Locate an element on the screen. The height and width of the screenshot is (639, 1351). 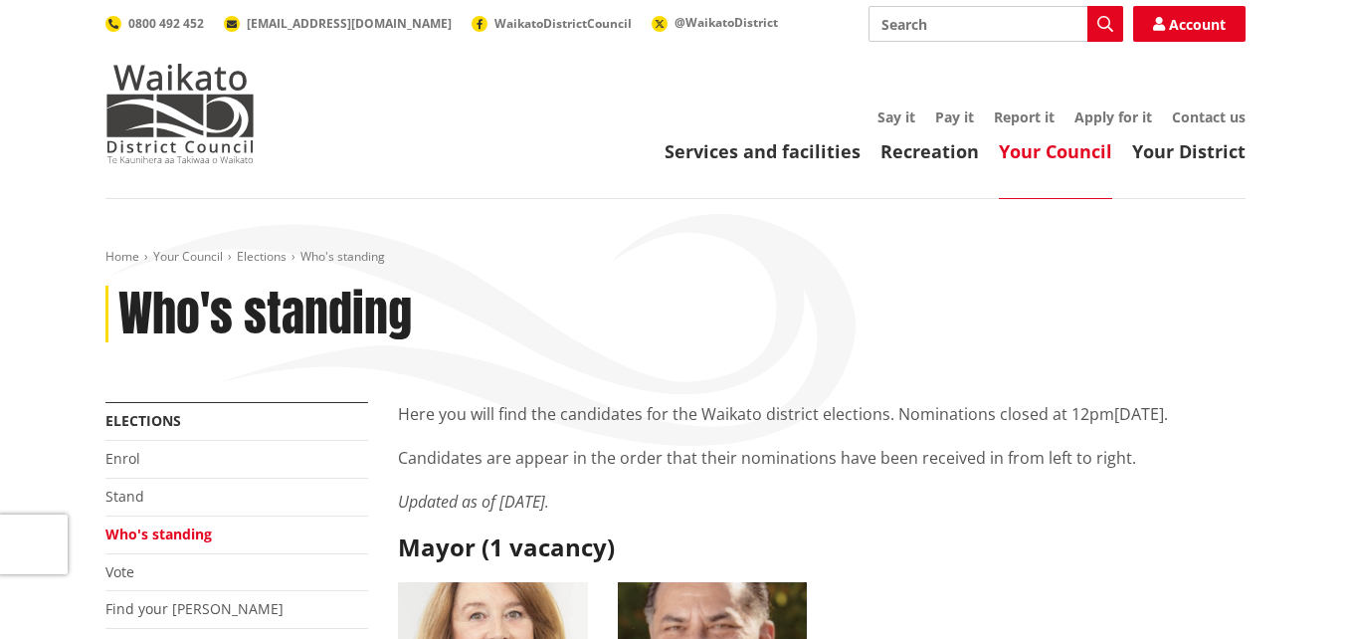
span: 0800 492 452 is located at coordinates (166, 23).